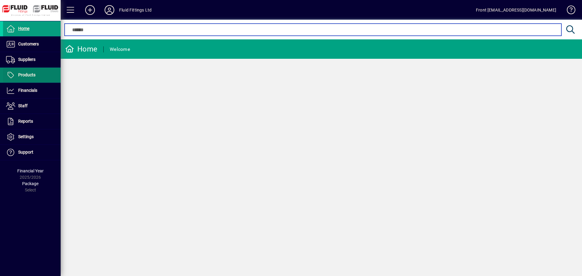 The width and height of the screenshot is (582, 276). What do you see at coordinates (28, 44) in the screenshot?
I see `span: Customers` at bounding box center [28, 44].